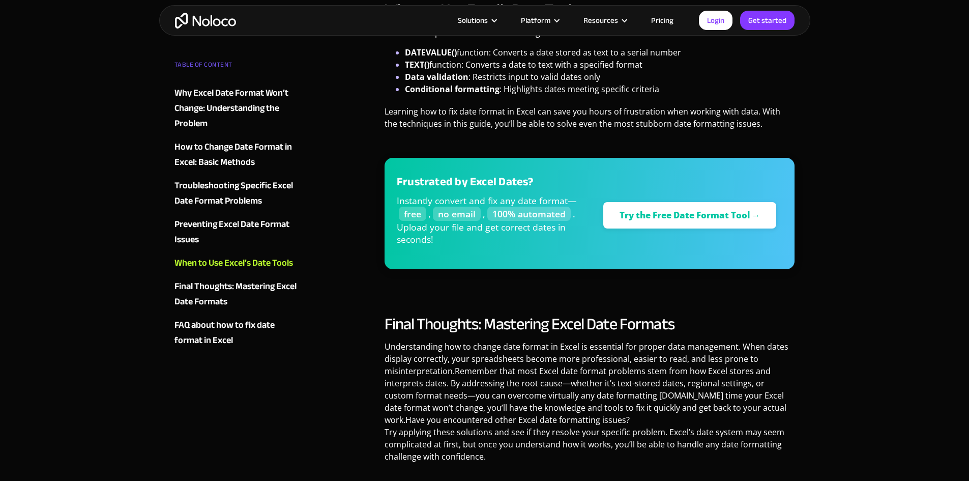 This screenshot has width=969, height=481. Describe the element at coordinates (236, 67) in the screenshot. I see `div: TABLE OF CONTENT` at that location.